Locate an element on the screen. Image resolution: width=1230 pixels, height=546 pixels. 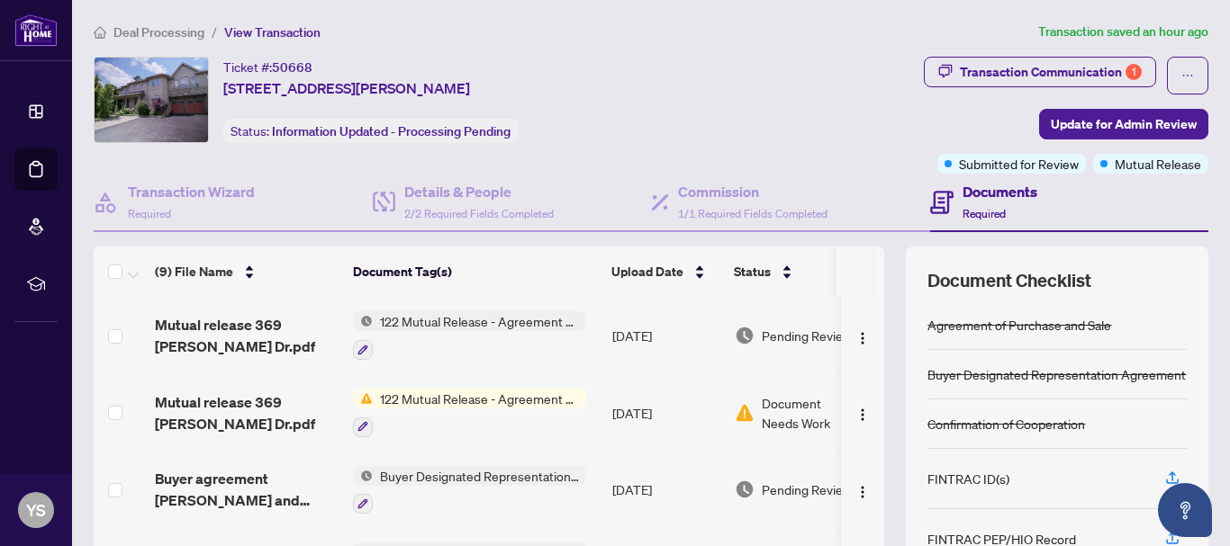
span: Buyer Designated Representation Agreement is located at coordinates (479, 476).